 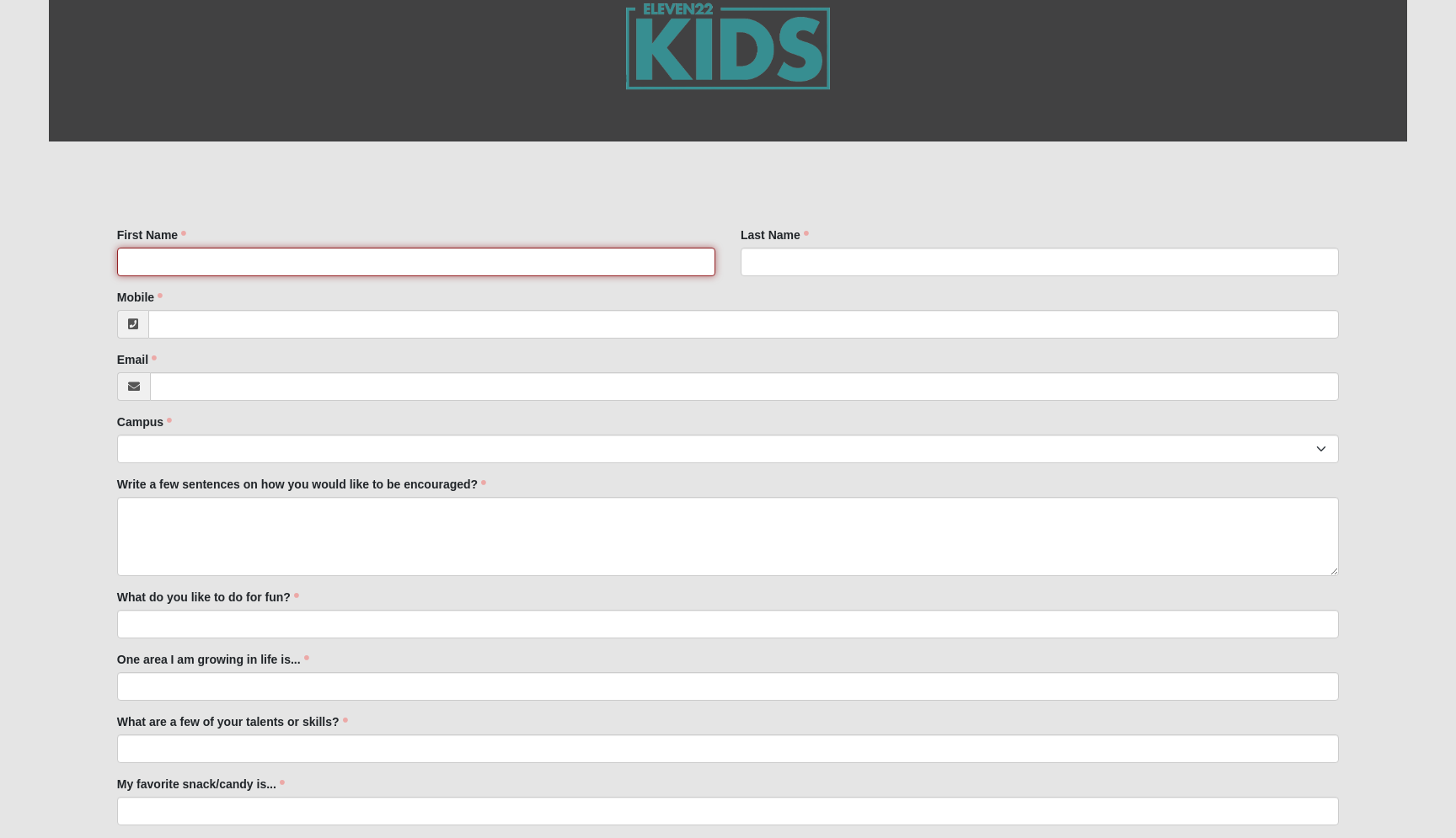 I want to click on label: First Name, so click(x=151, y=235).